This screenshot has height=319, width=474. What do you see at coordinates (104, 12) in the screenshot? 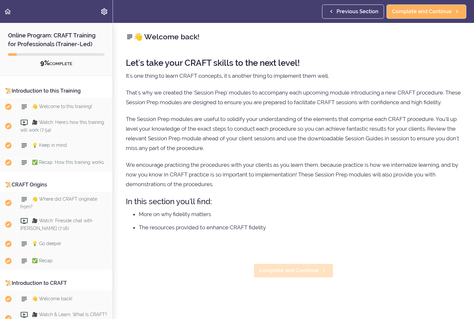
I see `svg: Settings Menu` at bounding box center [104, 12].